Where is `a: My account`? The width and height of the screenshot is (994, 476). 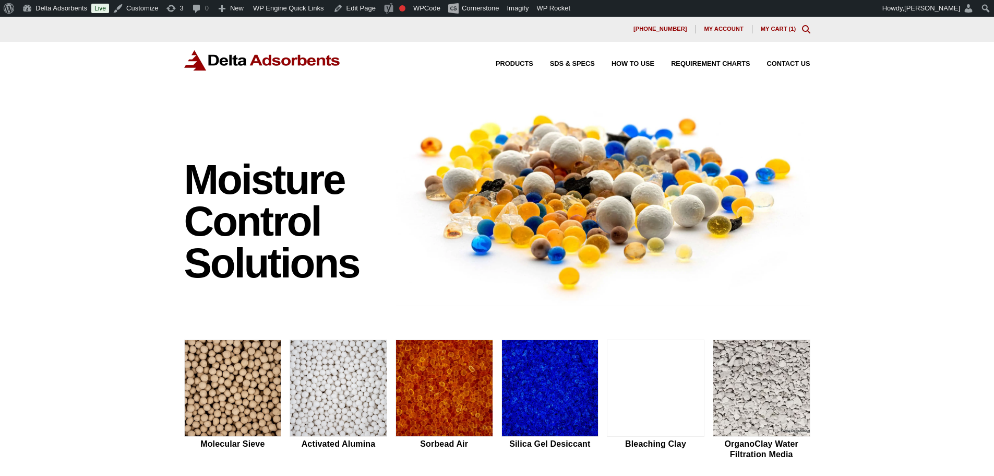
a: My account is located at coordinates (725, 29).